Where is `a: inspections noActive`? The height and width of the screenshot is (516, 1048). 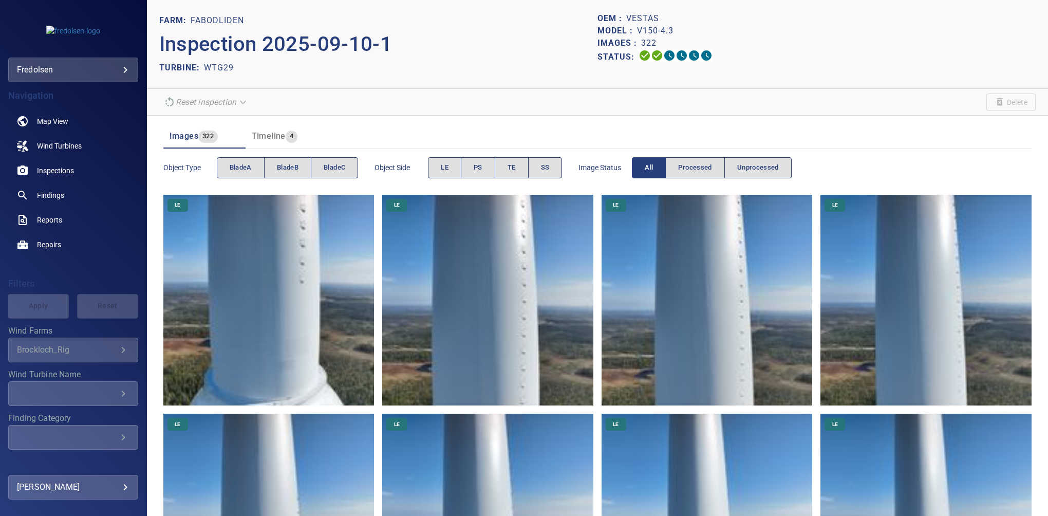 a: inspections noActive is located at coordinates (73, 171).